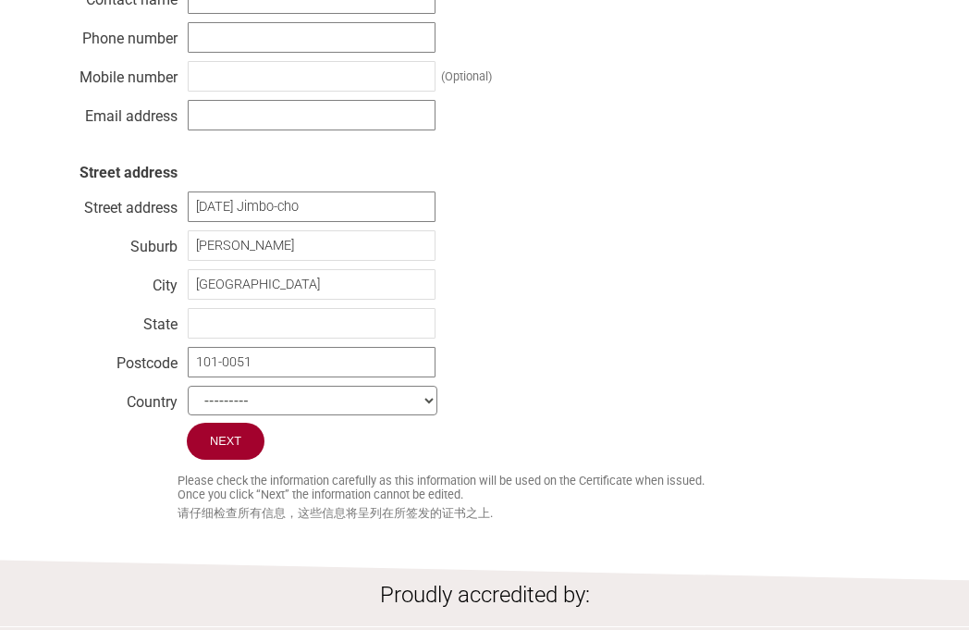 This screenshot has height=630, width=969. I want to click on input: Next, so click(226, 441).